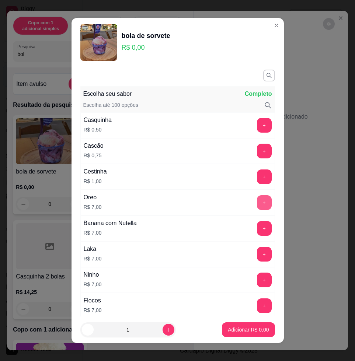 Image resolution: width=355 pixels, height=361 pixels. What do you see at coordinates (94, 155) in the screenshot?
I see `p: R$ 0,75` at bounding box center [94, 155].